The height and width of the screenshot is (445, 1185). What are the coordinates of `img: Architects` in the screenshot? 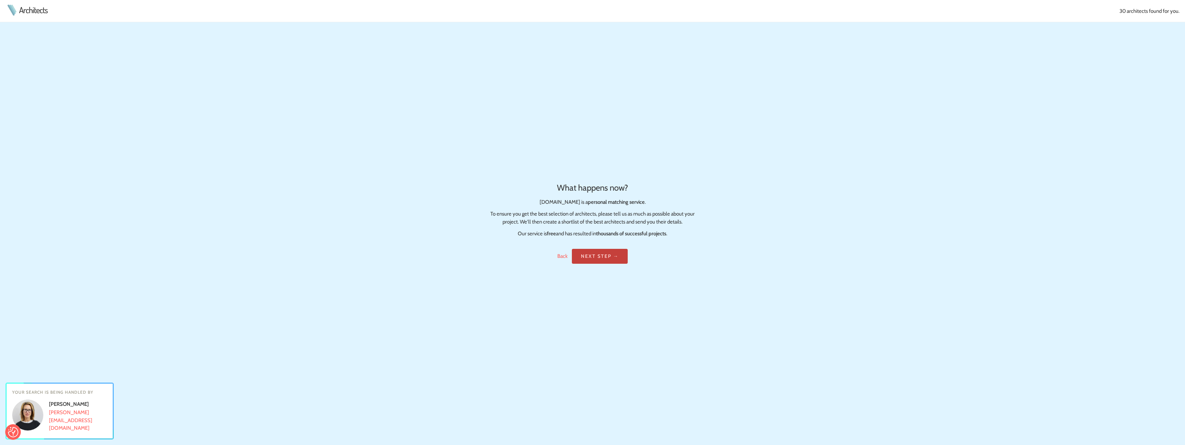 It's located at (12, 10).